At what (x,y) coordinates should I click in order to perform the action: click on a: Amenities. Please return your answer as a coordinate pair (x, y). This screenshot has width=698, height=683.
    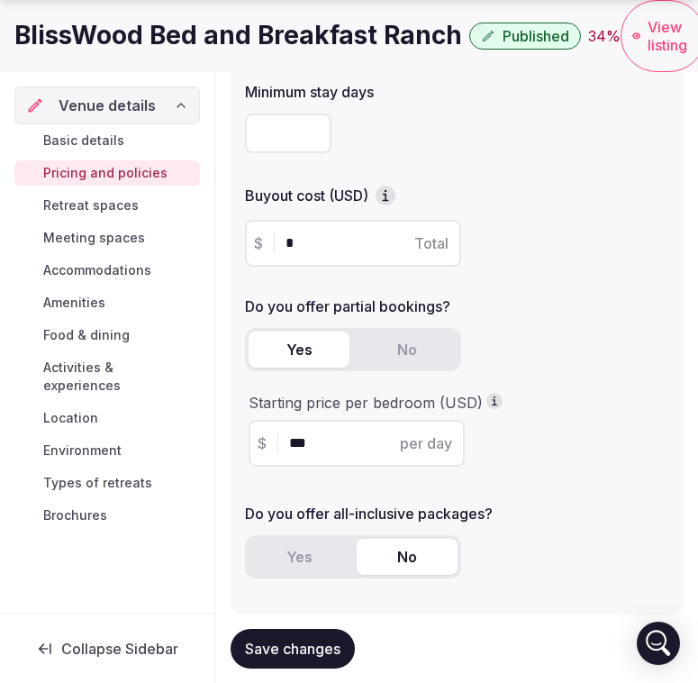
    Looking at the image, I should click on (107, 303).